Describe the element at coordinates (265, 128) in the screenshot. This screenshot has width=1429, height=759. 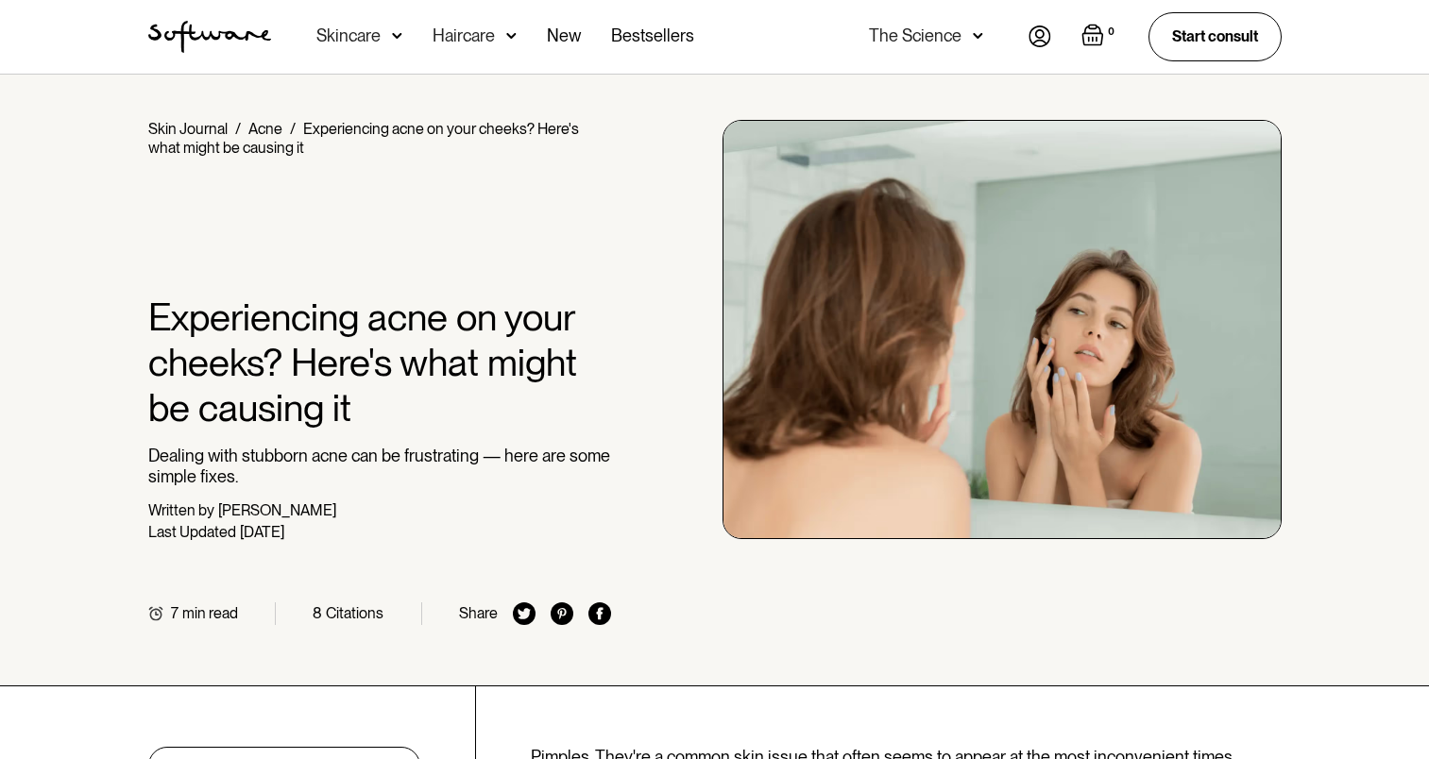
I see `a: Acne` at that location.